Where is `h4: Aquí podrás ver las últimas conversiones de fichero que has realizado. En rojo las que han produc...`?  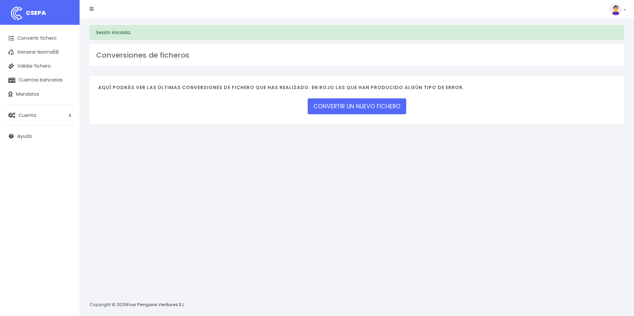 h4: Aquí podrás ver las últimas conversiones de fichero que has realizado. En rojo las que han produc... is located at coordinates (357, 89).